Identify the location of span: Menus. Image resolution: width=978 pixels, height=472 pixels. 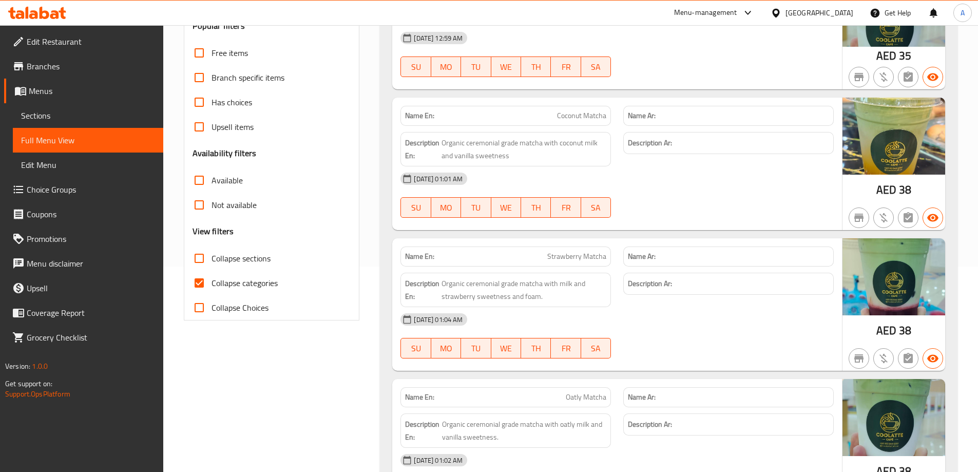
(92, 91).